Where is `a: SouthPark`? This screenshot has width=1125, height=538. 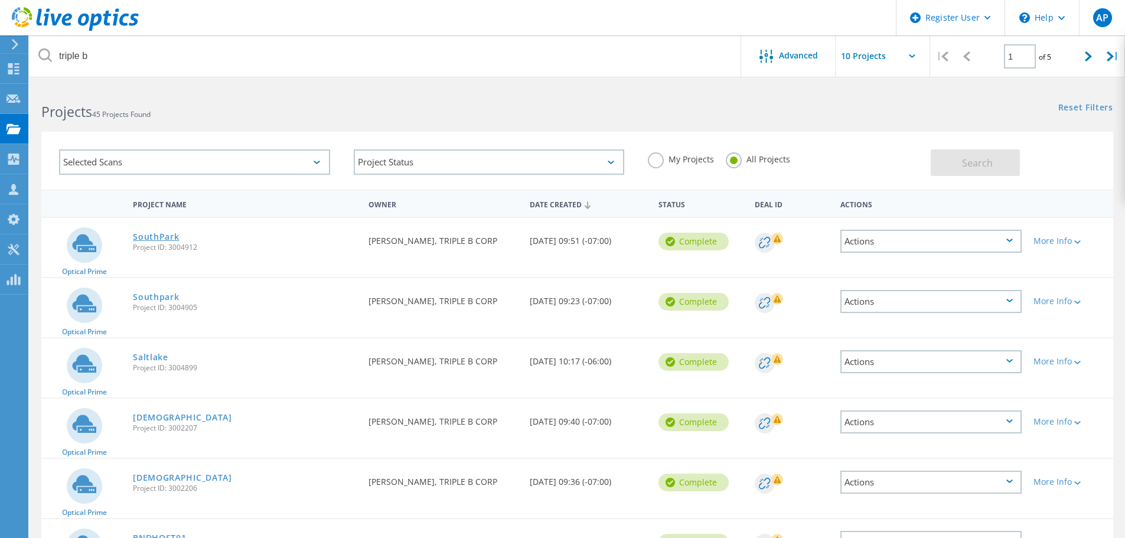
a: SouthPark is located at coordinates (156, 237).